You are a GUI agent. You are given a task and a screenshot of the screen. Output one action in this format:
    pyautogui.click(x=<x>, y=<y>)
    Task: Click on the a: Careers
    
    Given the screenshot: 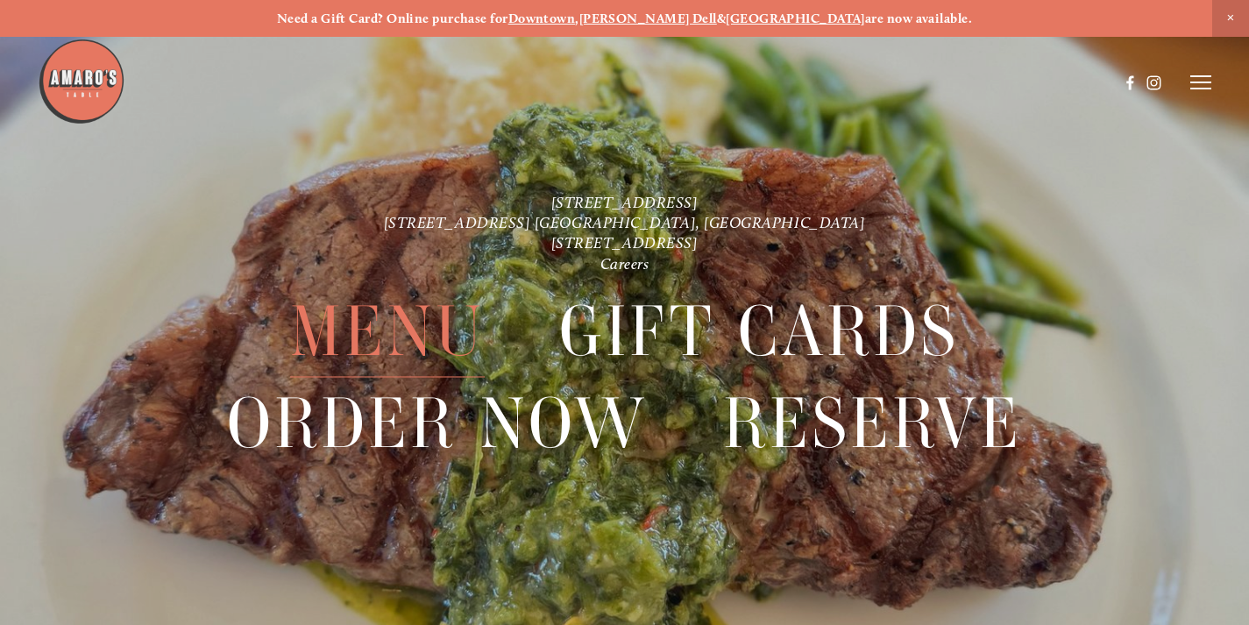 What is the action you would take?
    pyautogui.click(x=625, y=263)
    